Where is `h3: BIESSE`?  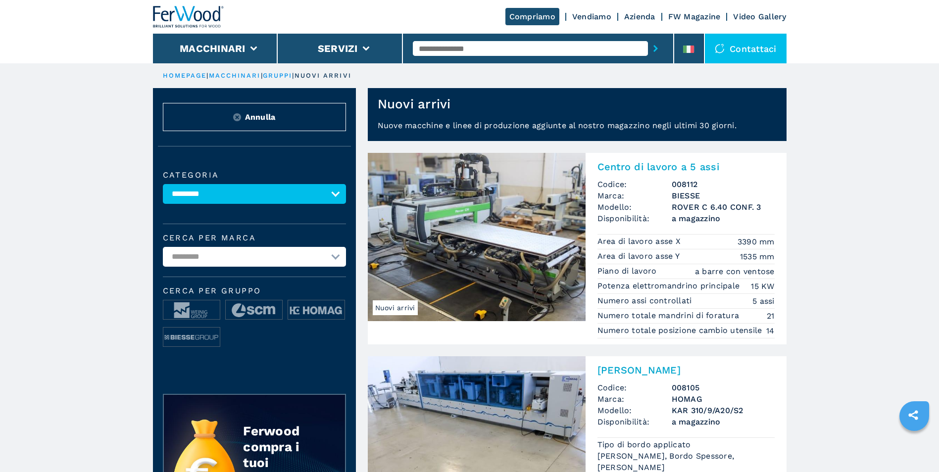 h3: BIESSE is located at coordinates (723, 196).